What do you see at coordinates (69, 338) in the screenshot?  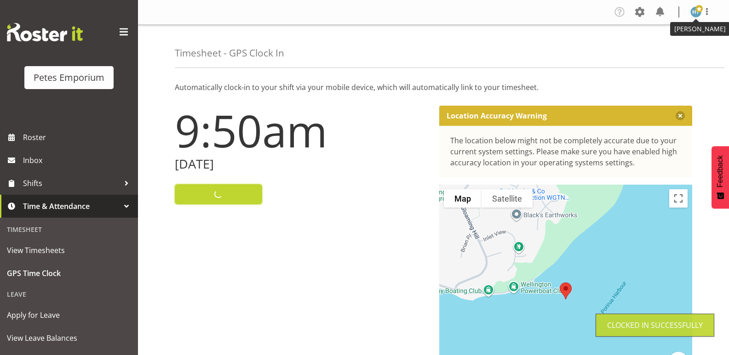 I see `span: View Leave Balances` at bounding box center [69, 338].